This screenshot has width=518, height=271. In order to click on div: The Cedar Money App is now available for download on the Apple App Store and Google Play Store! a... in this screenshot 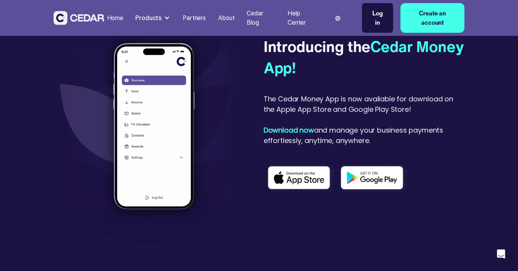, I will do `click(364, 119)`.